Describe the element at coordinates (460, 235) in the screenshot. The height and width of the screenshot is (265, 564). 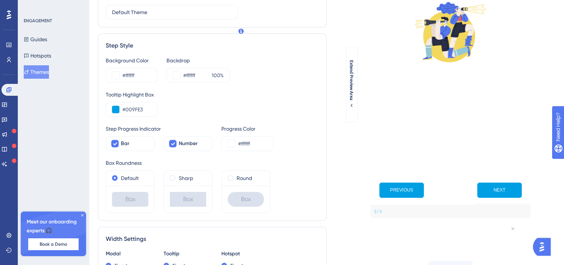
I see `b: Tooltip.` at that location.